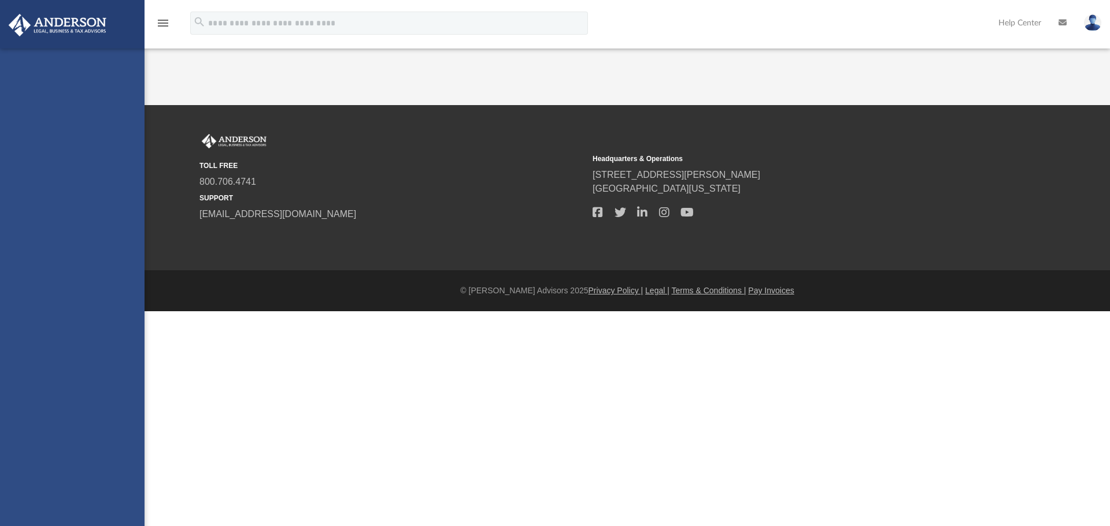  Describe the element at coordinates (709, 291) in the screenshot. I see `a: Terms & Conditions |` at that location.